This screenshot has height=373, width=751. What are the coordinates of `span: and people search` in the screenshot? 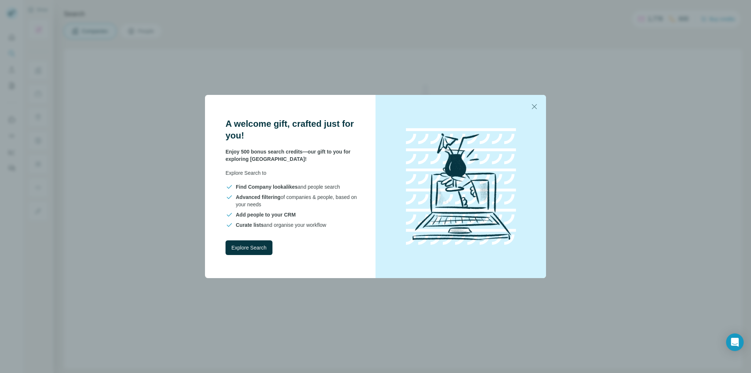 It's located at (288, 187).